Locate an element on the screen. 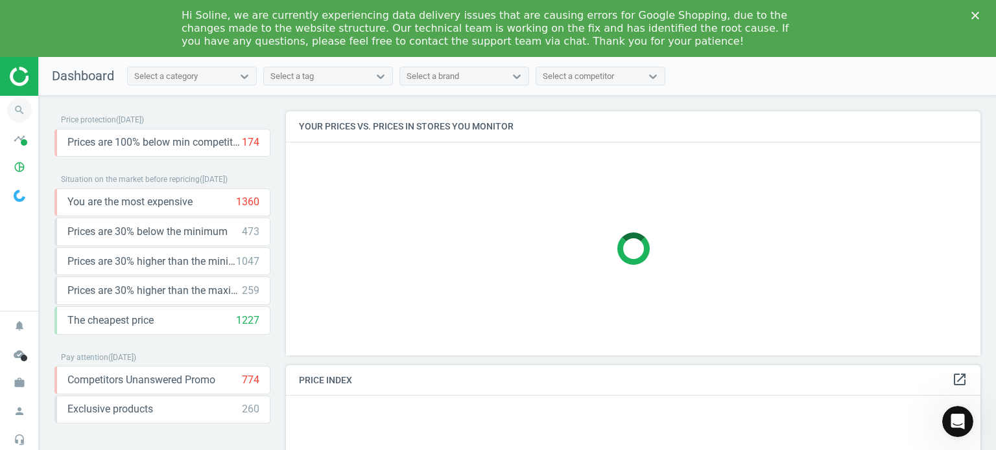 This screenshot has width=996, height=450. div: Select a tag is located at coordinates (292, 76).